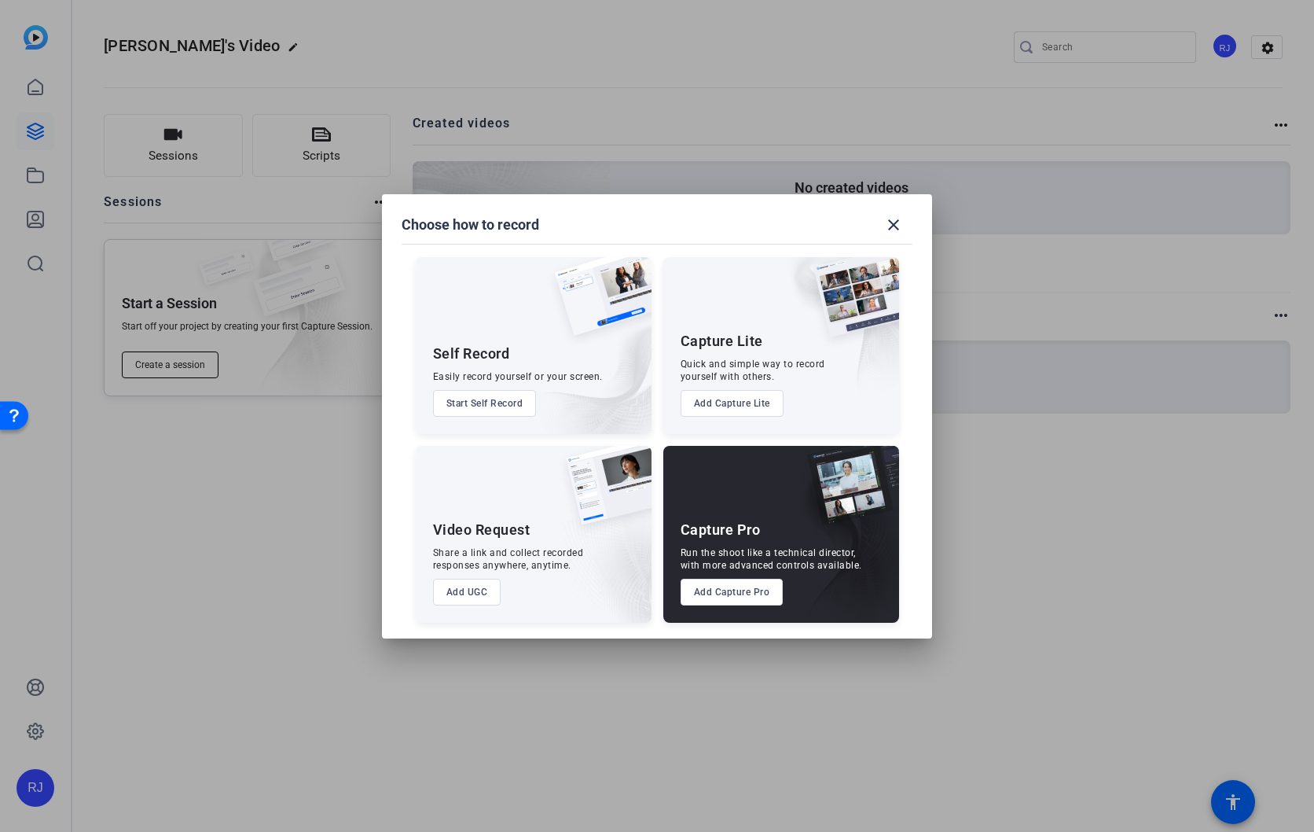 The width and height of the screenshot is (1314, 832). I want to click on img: embarkstudio-capture-lite.png, so click(828, 336).